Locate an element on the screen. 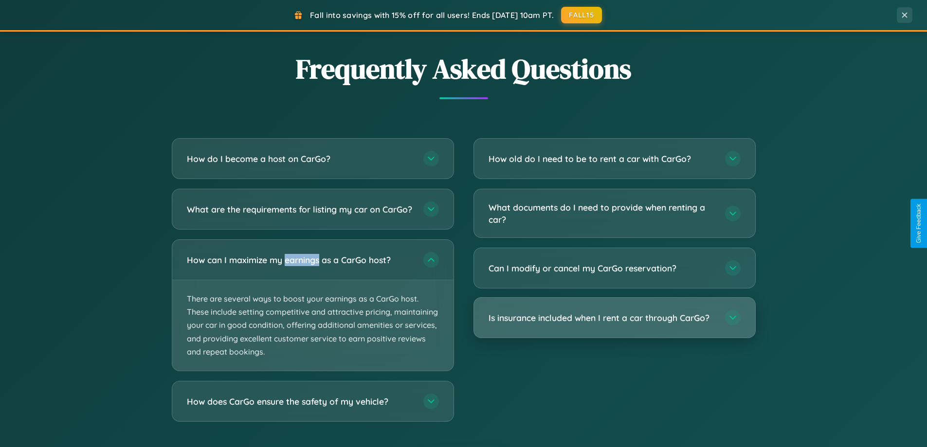  h3: What are the requirements for listing my car on CarGo? is located at coordinates (300, 209).